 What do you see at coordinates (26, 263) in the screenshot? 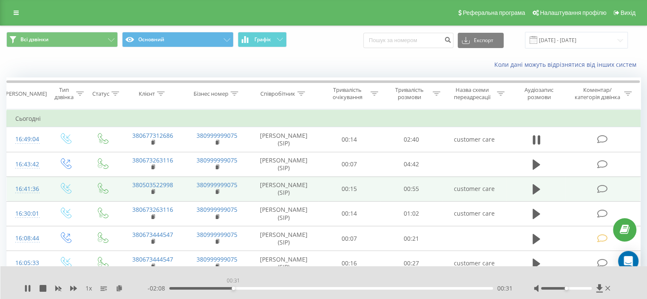
I see `div: 16:05:33` at bounding box center [26, 263].